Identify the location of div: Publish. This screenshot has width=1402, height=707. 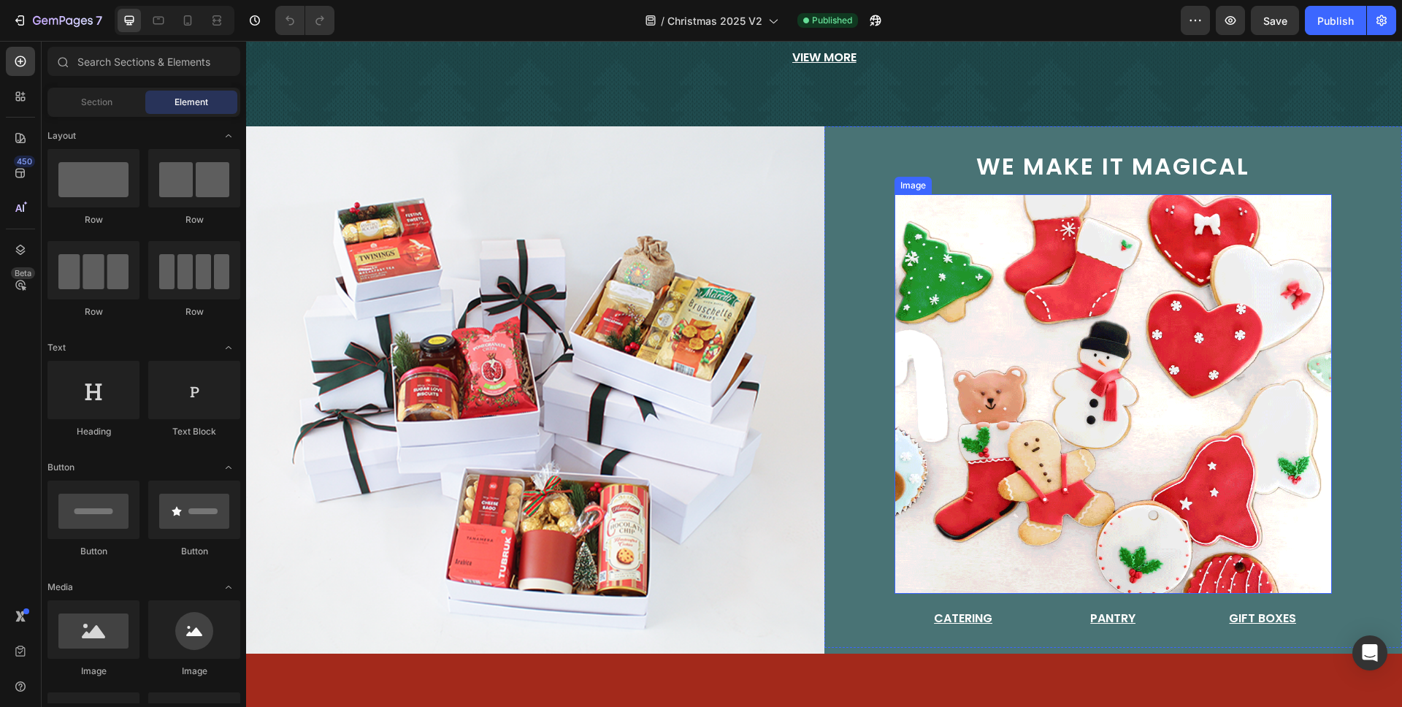
(1336, 20).